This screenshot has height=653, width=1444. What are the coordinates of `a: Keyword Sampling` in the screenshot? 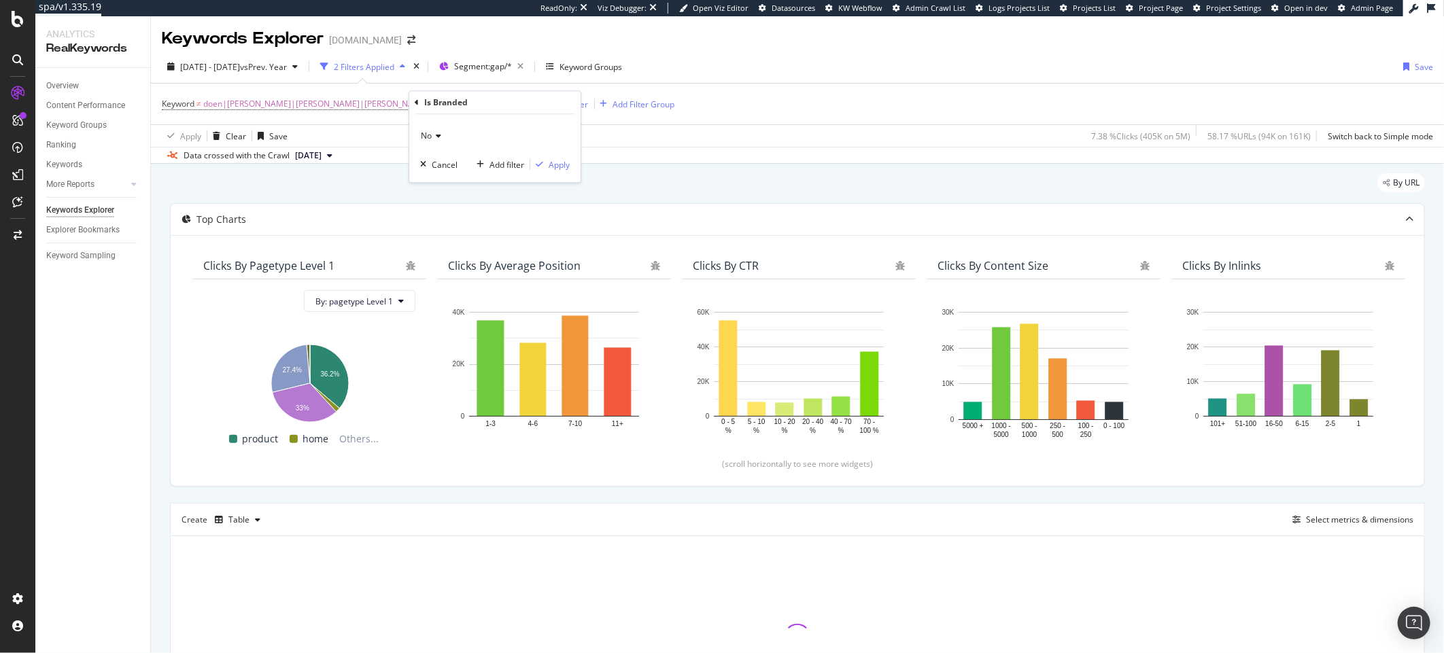 It's located at (93, 256).